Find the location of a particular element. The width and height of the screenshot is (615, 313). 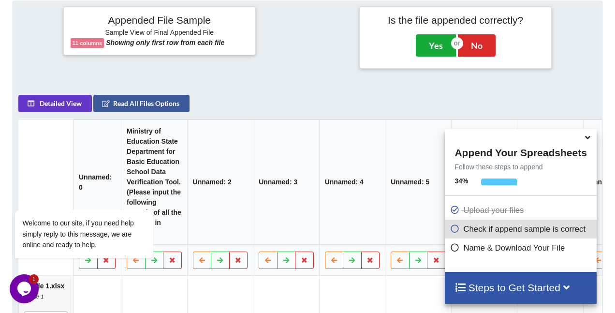

th: Unnamed: 0 is located at coordinates (97, 182).